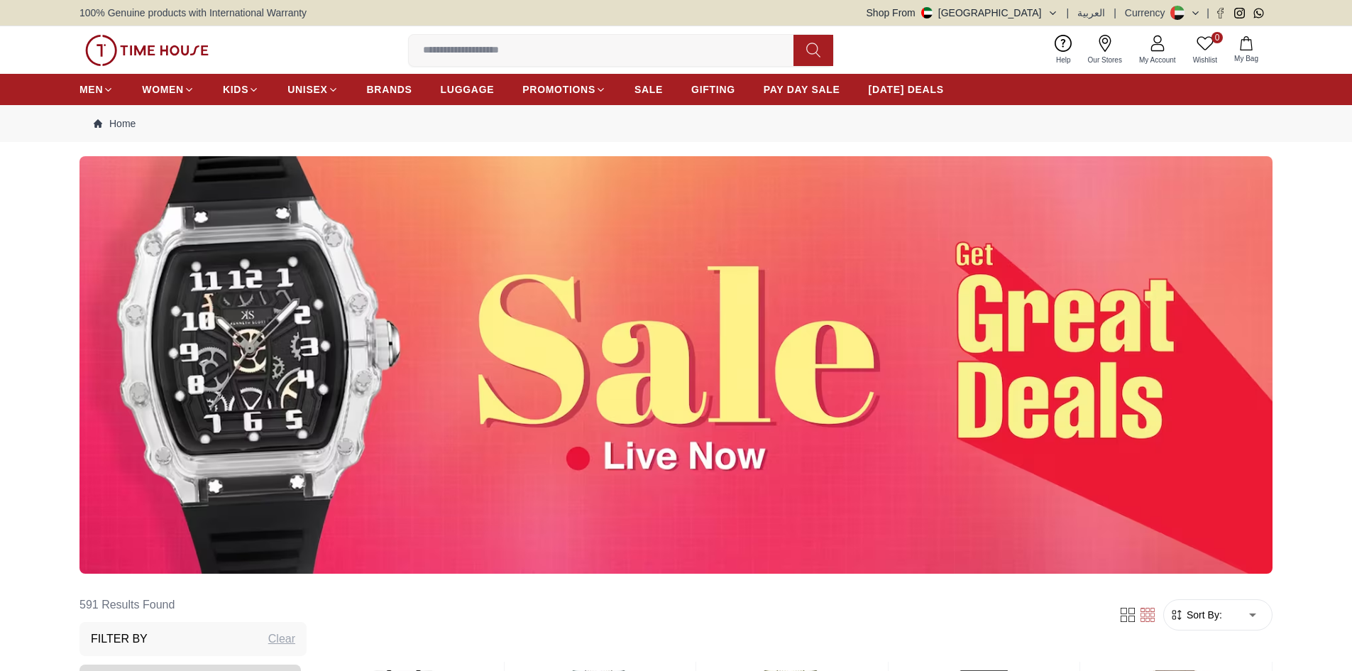 The image size is (1352, 671). What do you see at coordinates (676, 124) in the screenshot?
I see `nav: Breadcrumb` at bounding box center [676, 124].